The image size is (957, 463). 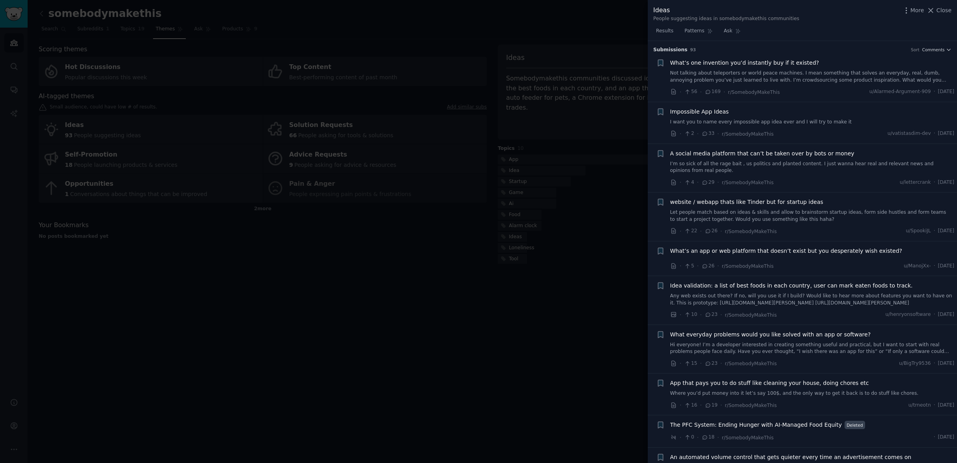 I want to click on span: Deleted, so click(x=854, y=425).